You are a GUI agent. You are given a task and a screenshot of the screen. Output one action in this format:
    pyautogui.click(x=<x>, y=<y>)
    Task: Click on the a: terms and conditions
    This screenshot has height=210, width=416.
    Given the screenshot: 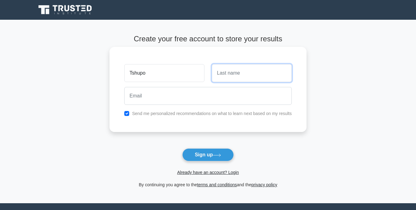 What is the action you would take?
    pyautogui.click(x=217, y=185)
    